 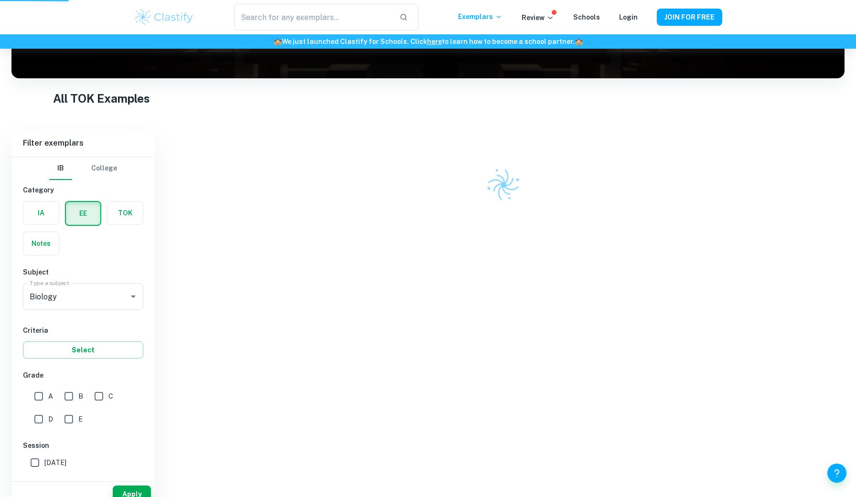 I want to click on a: JOIN FOR FREE, so click(x=689, y=17).